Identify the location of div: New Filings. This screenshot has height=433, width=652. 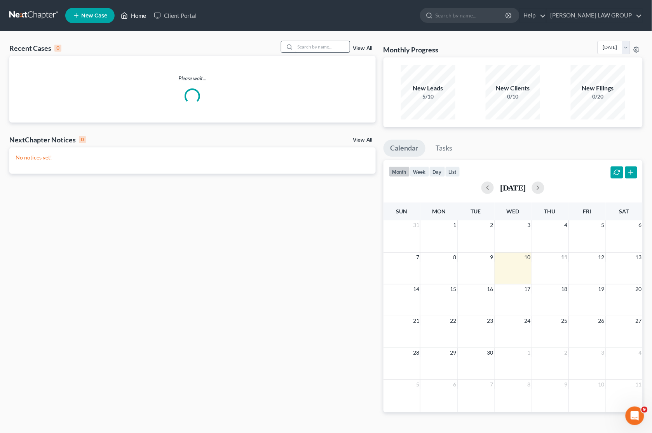
(598, 88).